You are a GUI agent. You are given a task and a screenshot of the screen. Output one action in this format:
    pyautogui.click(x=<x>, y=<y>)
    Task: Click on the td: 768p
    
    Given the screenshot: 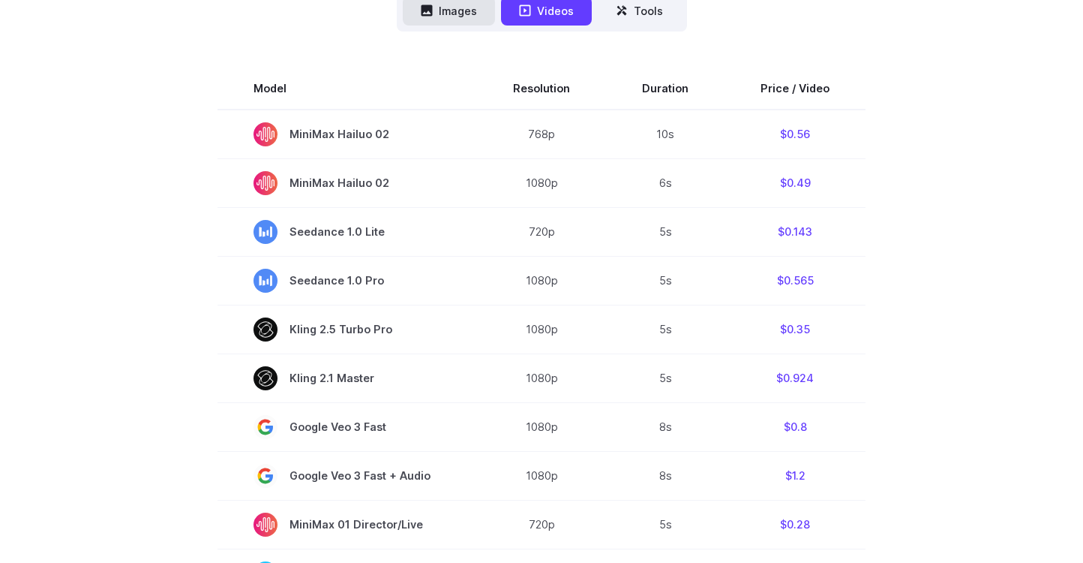 What is the action you would take?
    pyautogui.click(x=542, y=134)
    